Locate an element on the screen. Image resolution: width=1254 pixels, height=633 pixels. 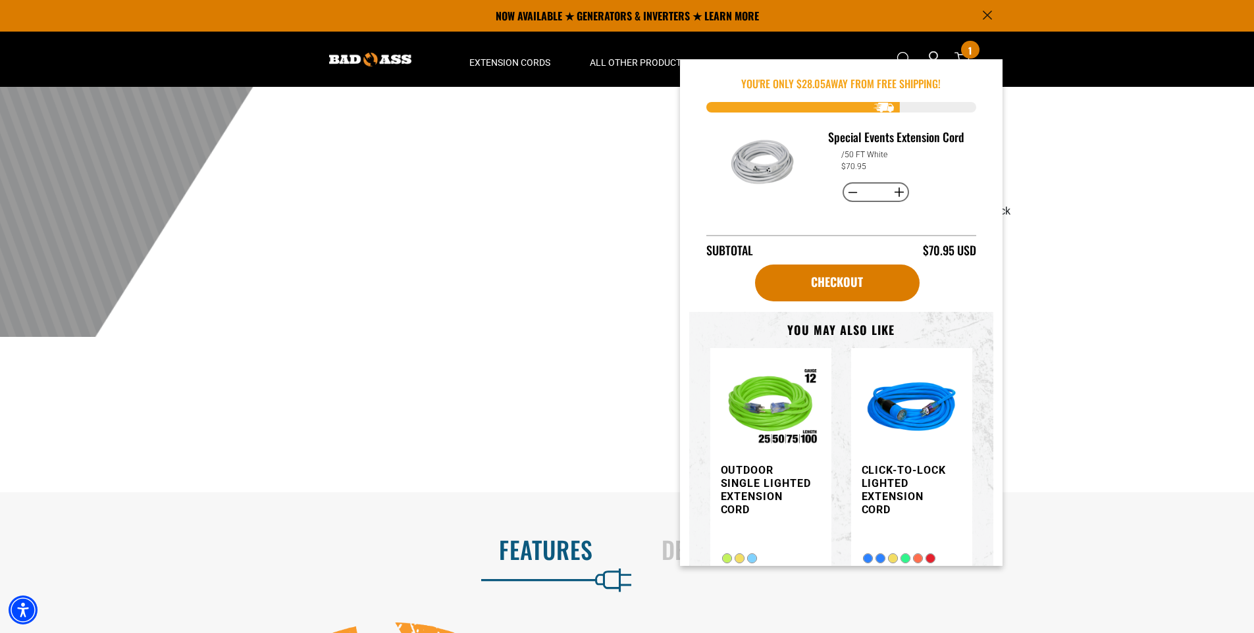
input: Quantity for Special Events Extension Cord is located at coordinates (876, 192).